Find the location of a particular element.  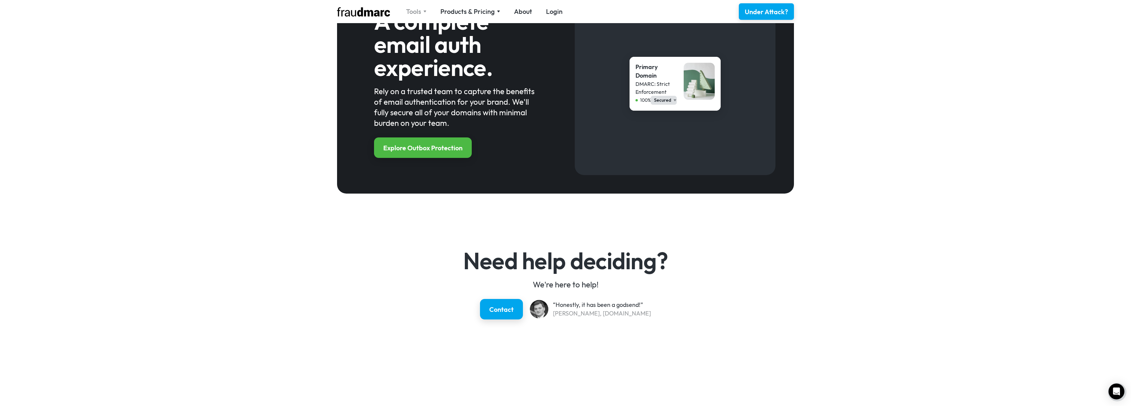

div: Primary Domain is located at coordinates (656, 71).